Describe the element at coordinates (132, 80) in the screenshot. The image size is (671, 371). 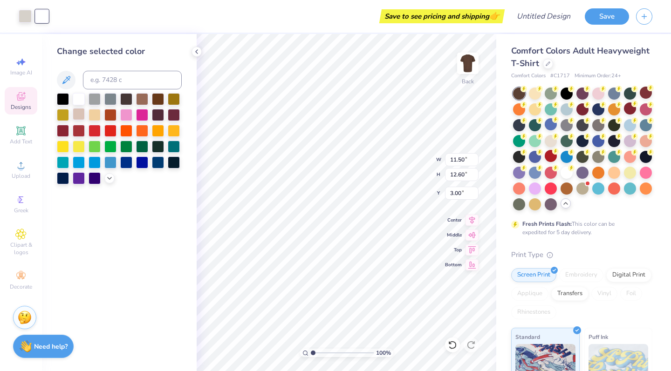
I see `input: e.g. 7428 c` at that location.